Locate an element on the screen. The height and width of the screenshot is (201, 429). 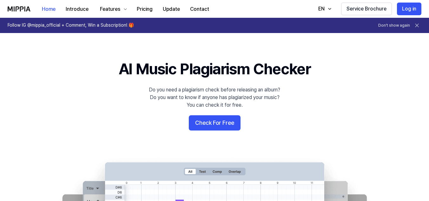
button: Don't show again is located at coordinates (394, 25).